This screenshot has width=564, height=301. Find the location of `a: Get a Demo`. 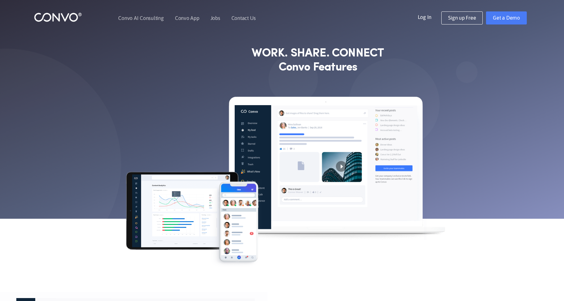

a: Get a Demo is located at coordinates (506, 18).